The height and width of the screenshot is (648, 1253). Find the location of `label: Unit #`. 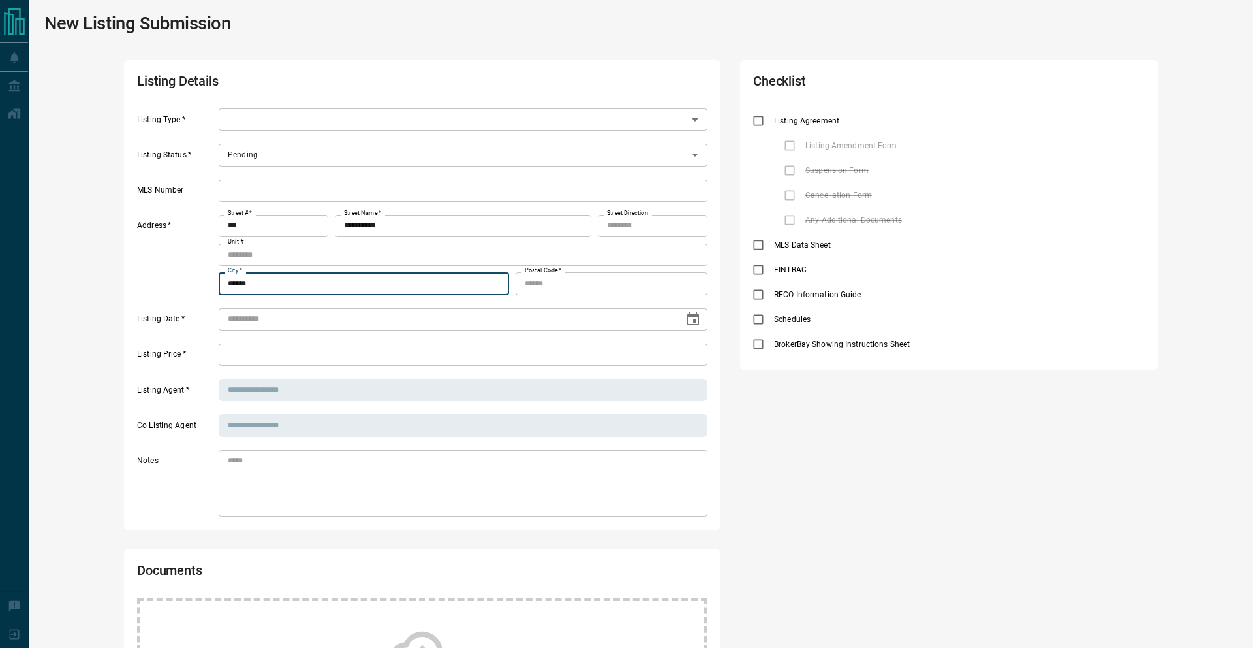

label: Unit # is located at coordinates (236, 242).